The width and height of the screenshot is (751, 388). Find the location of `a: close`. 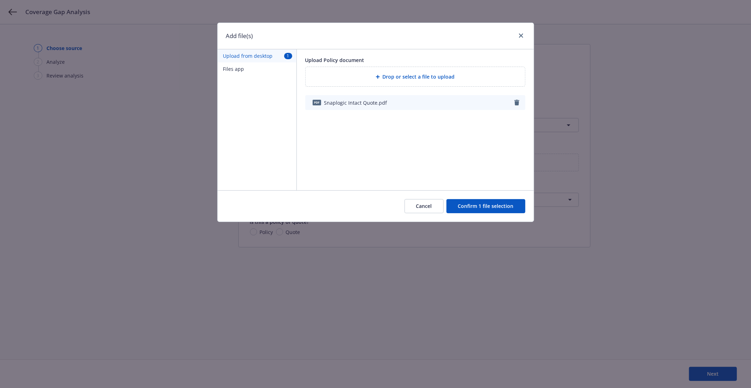

a: close is located at coordinates (521, 36).